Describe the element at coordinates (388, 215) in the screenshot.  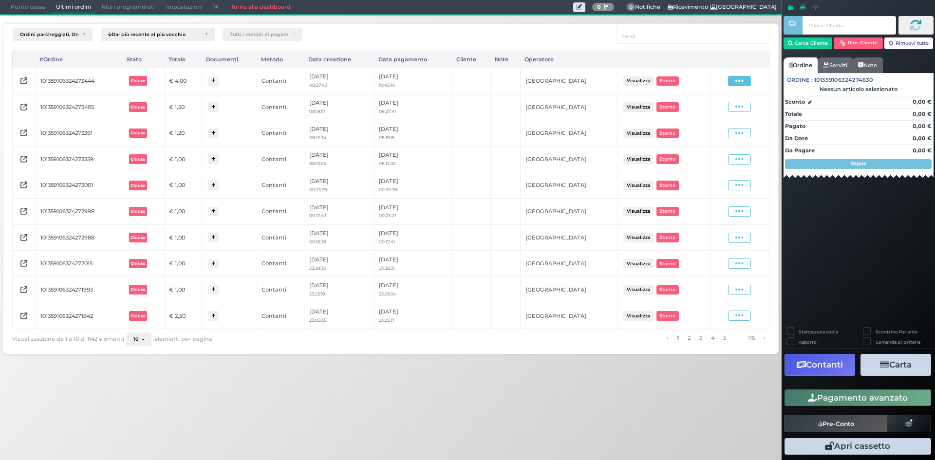
I see `small: 00:23:27` at that location.